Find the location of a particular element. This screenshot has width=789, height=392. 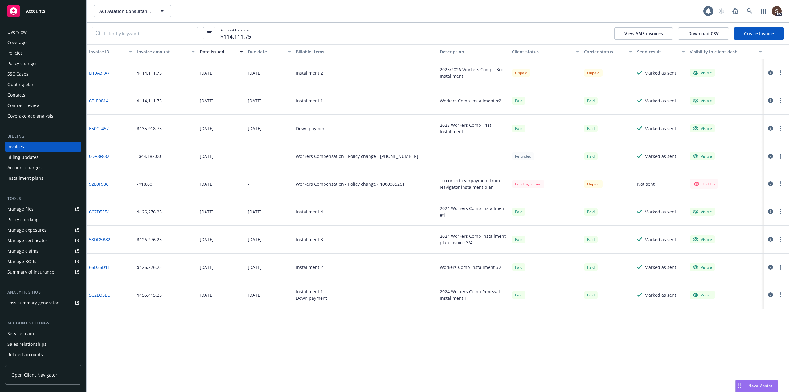

div: Visibility in client dash is located at coordinates (723, 52).